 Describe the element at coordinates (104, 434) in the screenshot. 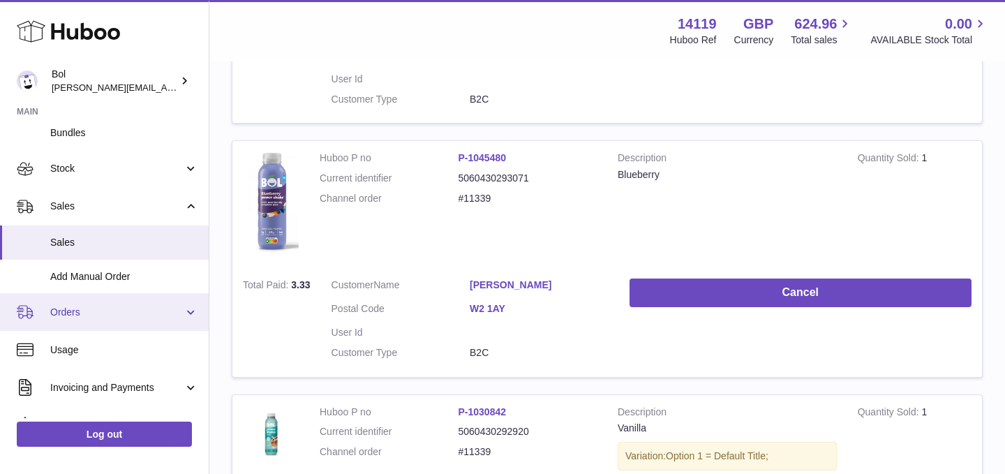

I see `a: Log out` at that location.